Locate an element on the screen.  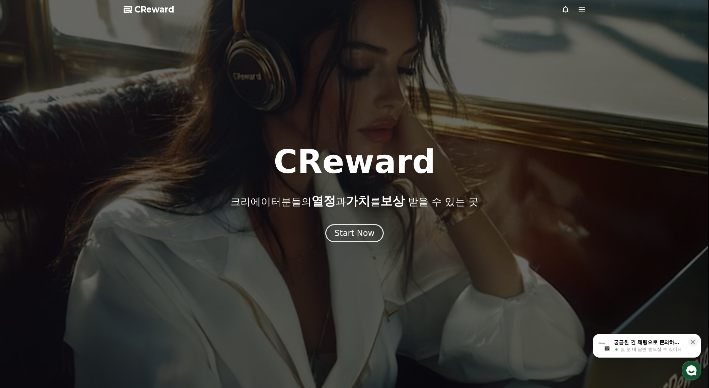
button: Start Now is located at coordinates (354, 233).